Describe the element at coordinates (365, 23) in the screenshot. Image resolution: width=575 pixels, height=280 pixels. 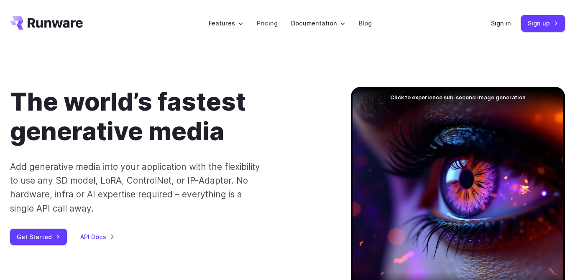
I see `a: Blog` at that location.